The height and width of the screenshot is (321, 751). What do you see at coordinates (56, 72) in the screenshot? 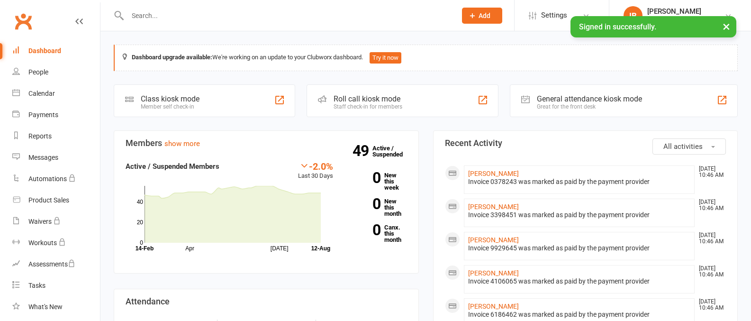
I see `a: People` at bounding box center [56, 72].